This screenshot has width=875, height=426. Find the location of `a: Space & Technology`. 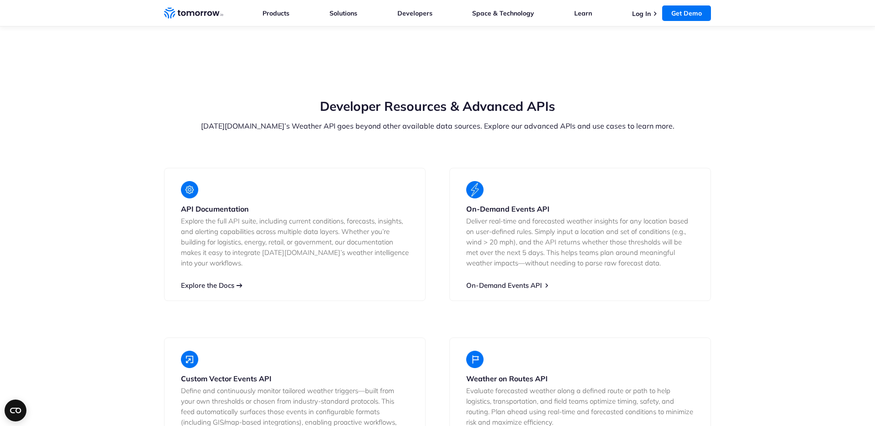

a: Space & Technology is located at coordinates (503, 13).